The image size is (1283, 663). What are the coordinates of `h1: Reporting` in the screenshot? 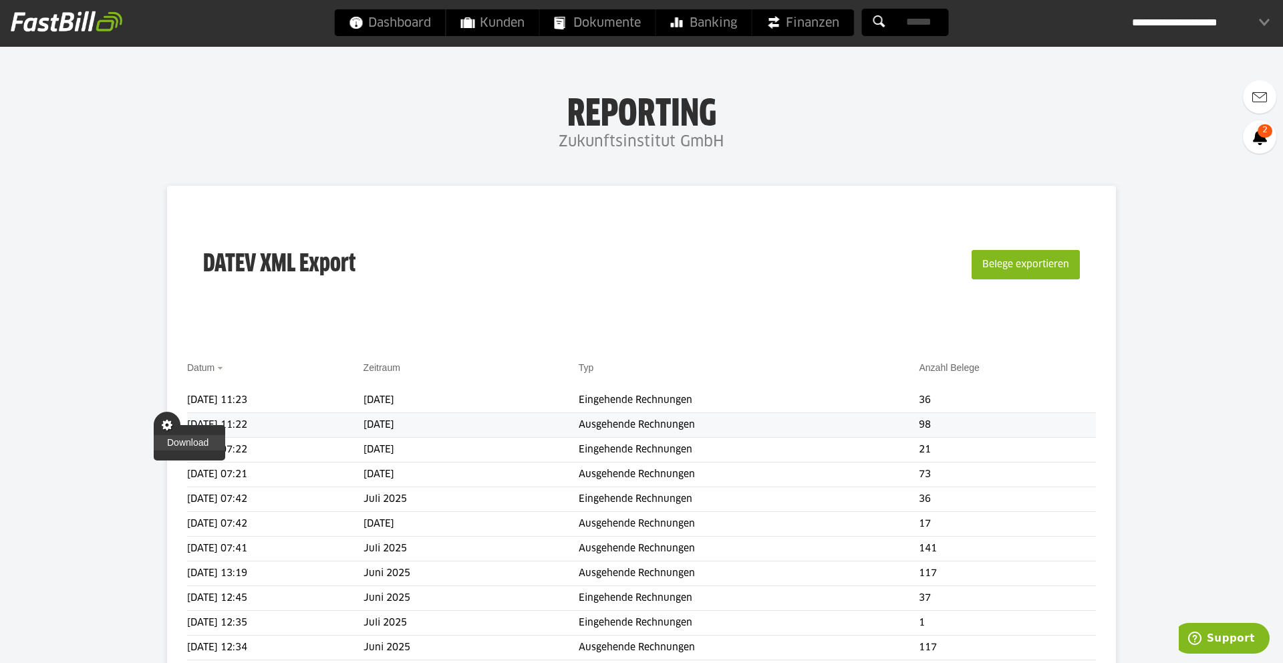 It's located at (642, 112).